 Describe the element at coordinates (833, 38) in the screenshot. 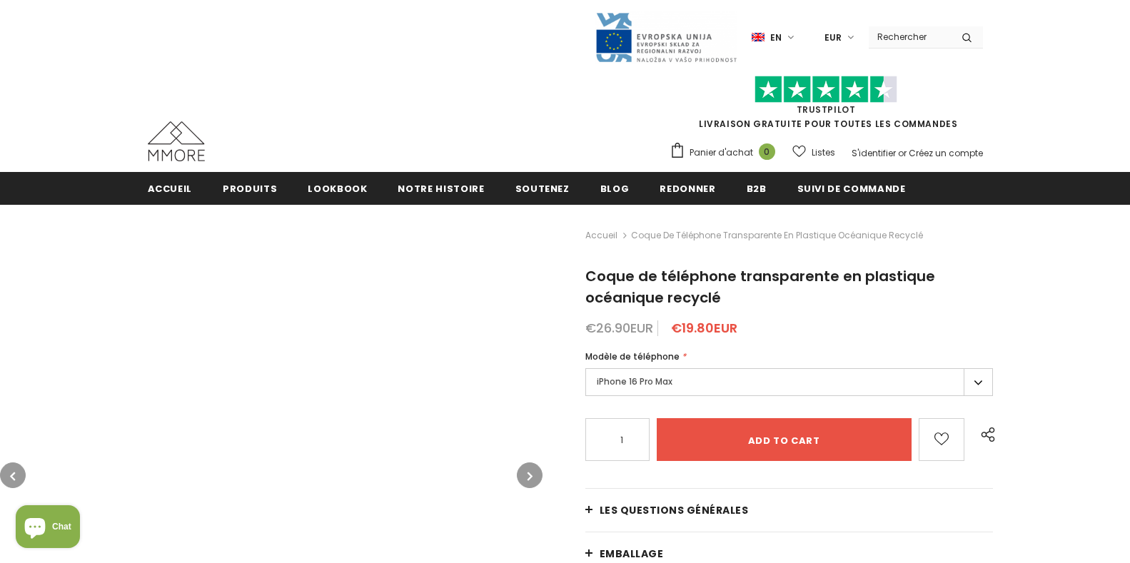

I see `span: EUR` at that location.